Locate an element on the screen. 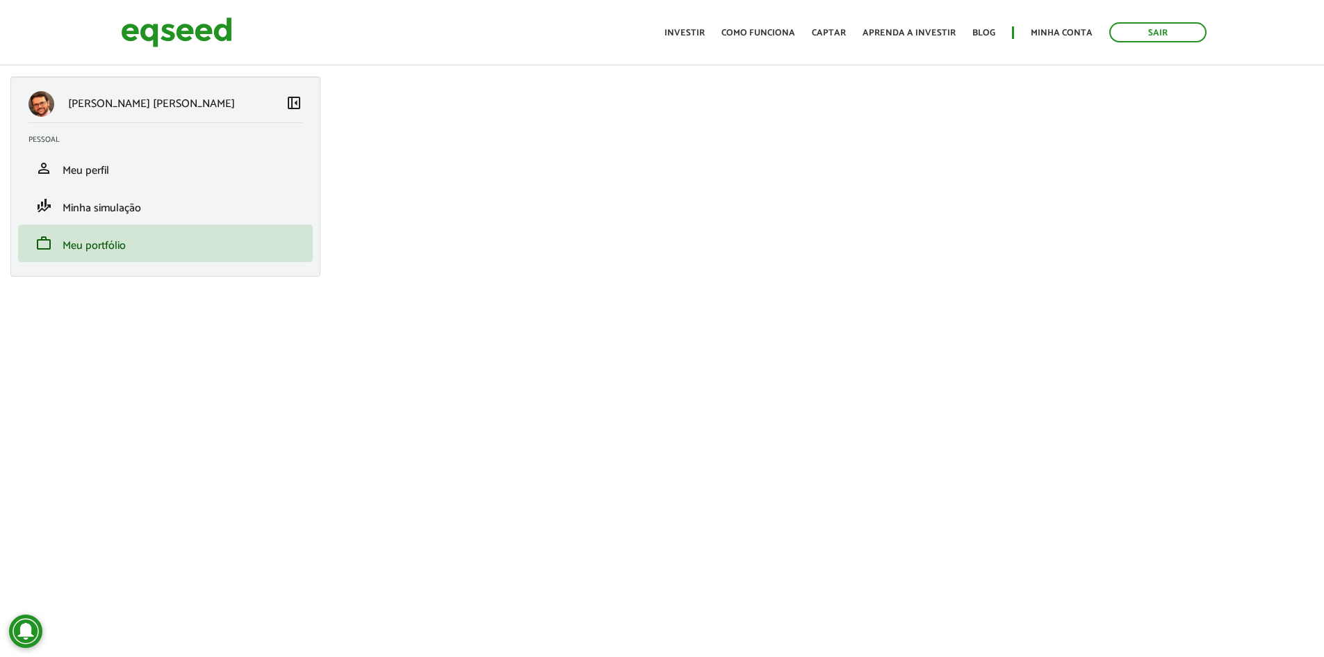 The width and height of the screenshot is (1324, 657). a: personMeu perfil is located at coordinates (165, 168).